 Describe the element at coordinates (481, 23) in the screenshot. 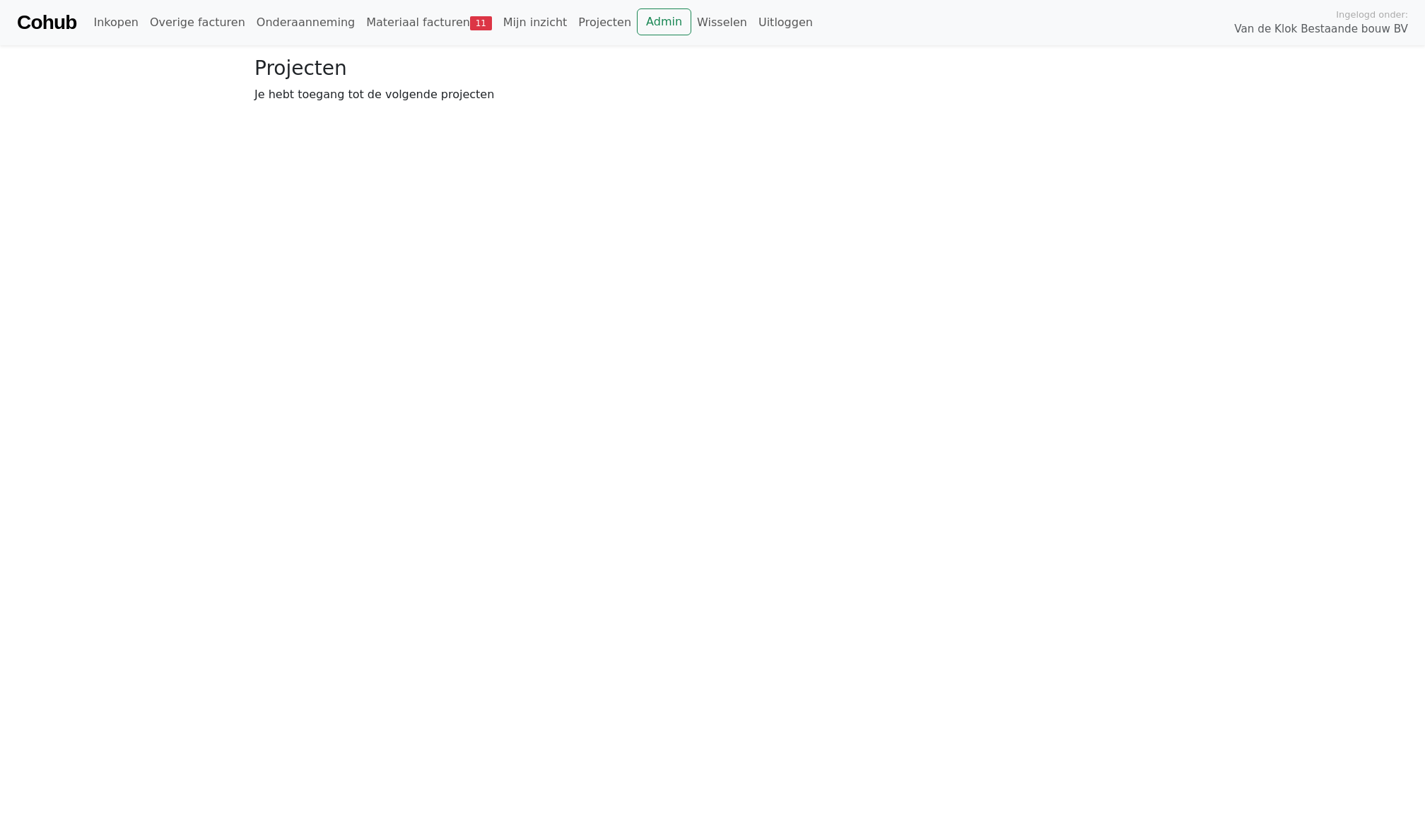

I see `span: 11` at that location.